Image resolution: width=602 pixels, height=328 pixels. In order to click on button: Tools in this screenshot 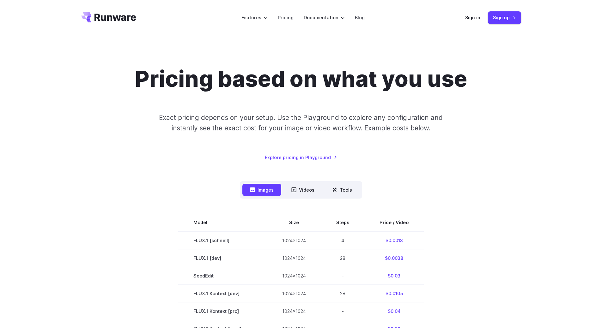, I will do `click(342, 190)`.